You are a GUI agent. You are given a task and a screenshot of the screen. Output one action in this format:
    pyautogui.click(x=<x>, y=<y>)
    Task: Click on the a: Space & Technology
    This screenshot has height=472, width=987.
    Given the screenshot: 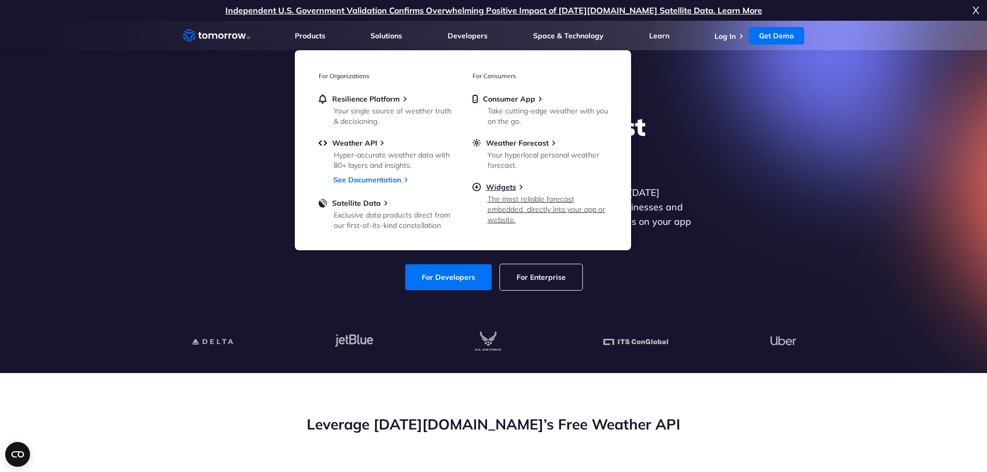 What is the action you would take?
    pyautogui.click(x=569, y=36)
    